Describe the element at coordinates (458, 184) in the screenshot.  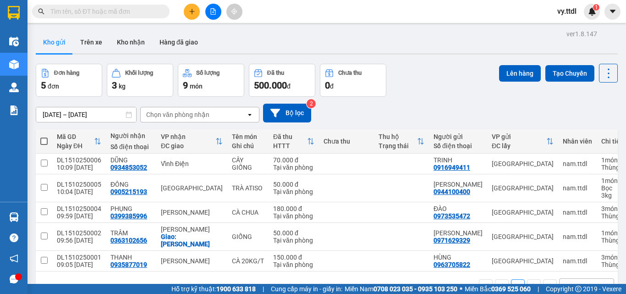
I see `div: VÕ THANH NAM` at that location.